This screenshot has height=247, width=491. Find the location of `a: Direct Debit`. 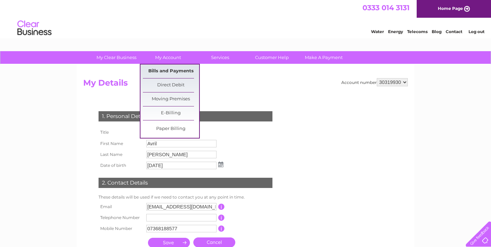

a: Direct Debit is located at coordinates (171, 85).